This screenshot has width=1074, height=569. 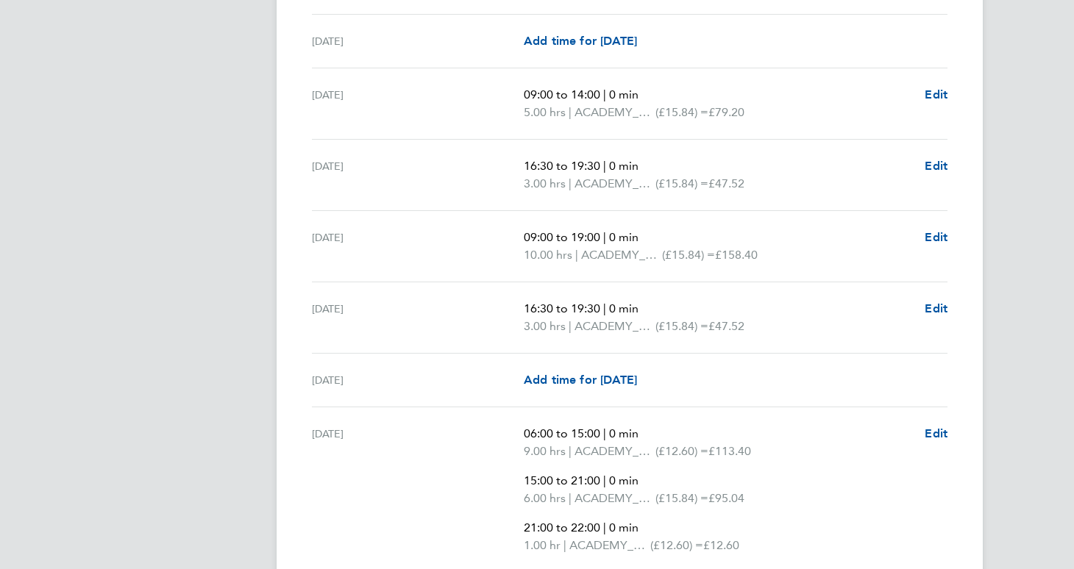 I want to click on span: 21:00 to 22:00, so click(x=562, y=528).